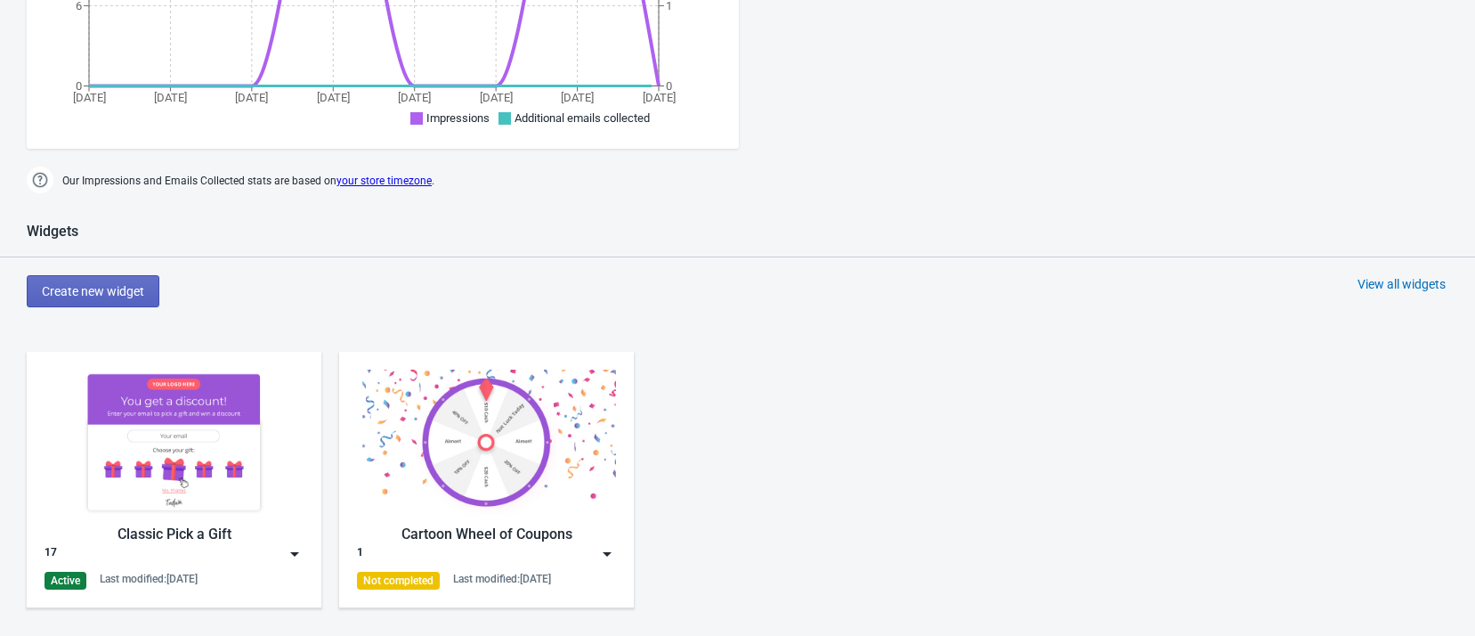 The width and height of the screenshot is (1475, 636). What do you see at coordinates (384, 181) in the screenshot?
I see `a: your store timezone` at bounding box center [384, 181].